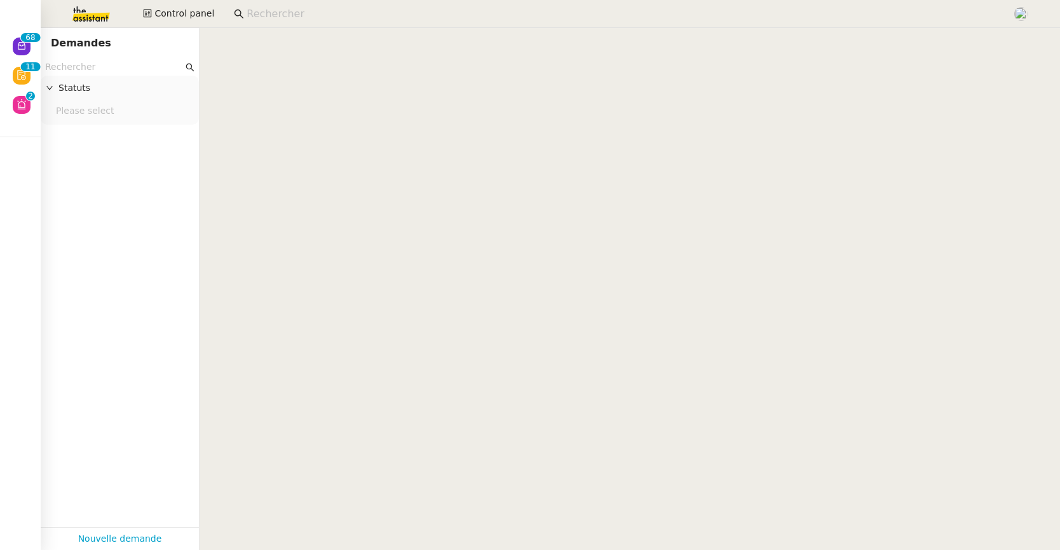  What do you see at coordinates (30, 37) in the screenshot?
I see `nz-badge-sup: 68` at bounding box center [30, 37].